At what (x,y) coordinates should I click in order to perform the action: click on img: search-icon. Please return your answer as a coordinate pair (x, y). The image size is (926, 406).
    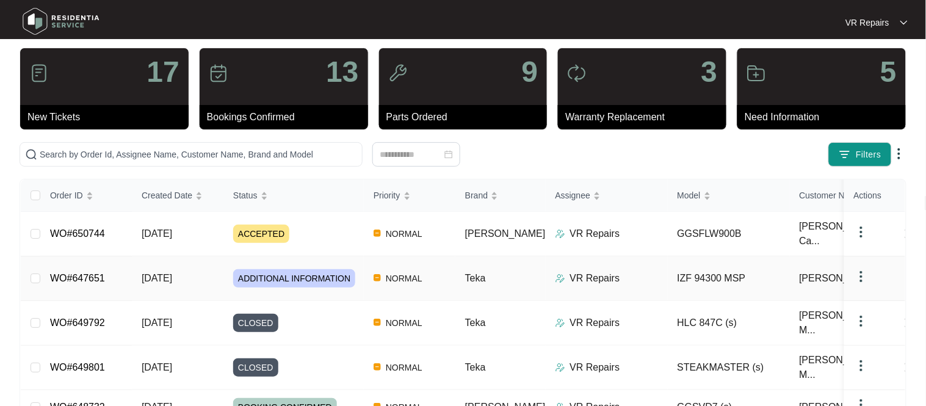
    Looking at the image, I should click on (31, 154).